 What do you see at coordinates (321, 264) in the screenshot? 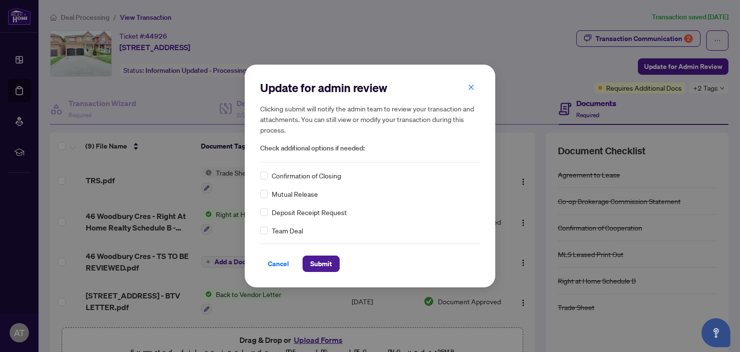
I see `span: Submit` at bounding box center [321, 264].